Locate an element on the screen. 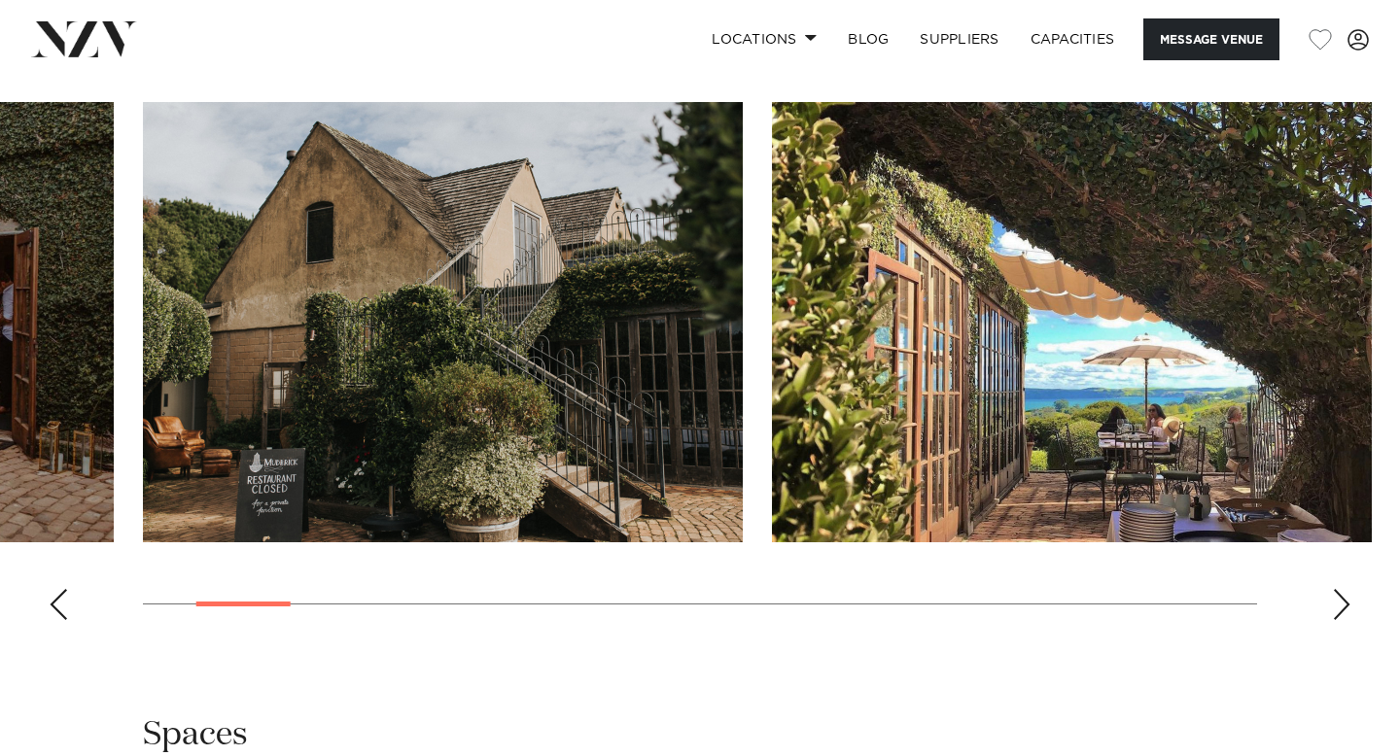 Image resolution: width=1400 pixels, height=756 pixels. img: nzv-logo.png is located at coordinates (84, 39).